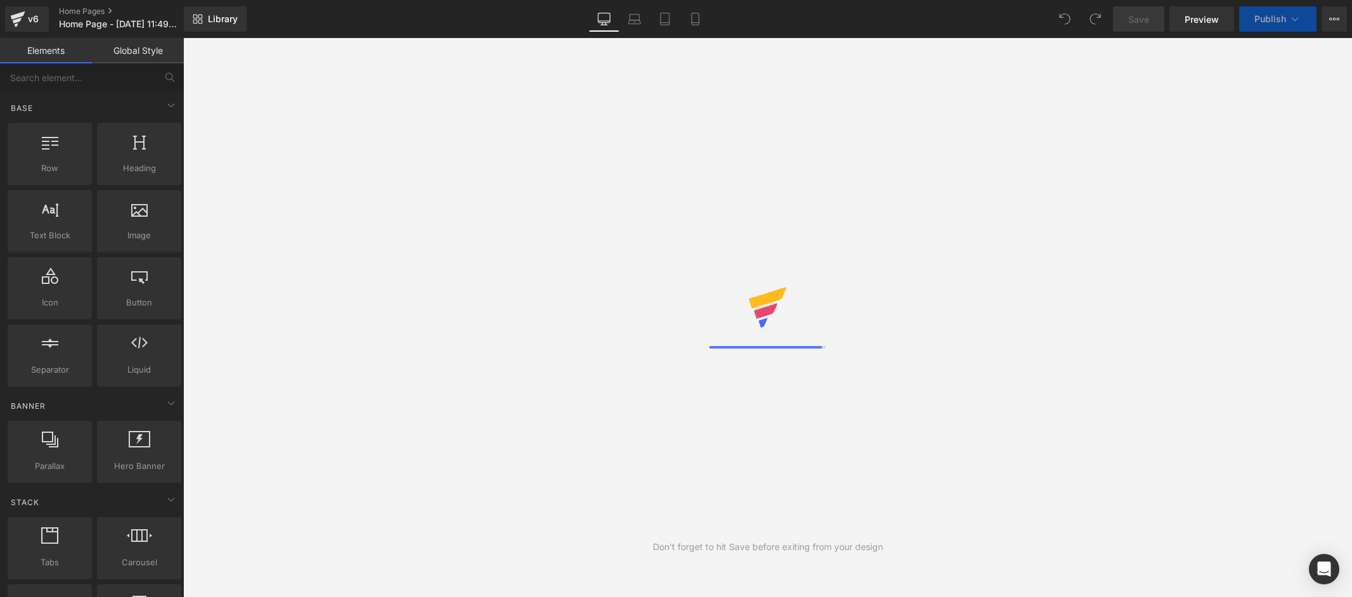  Describe the element at coordinates (139, 168) in the screenshot. I see `span: Heading` at that location.